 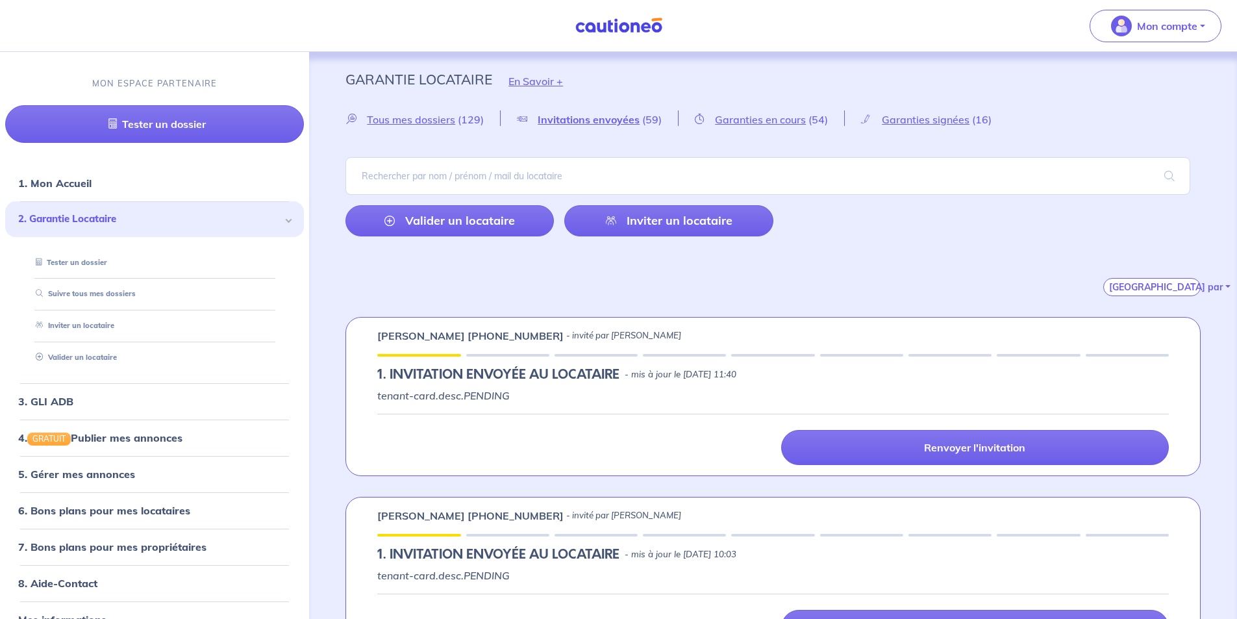 I want to click on div: 2. Garantie Locataire, so click(x=155, y=219).